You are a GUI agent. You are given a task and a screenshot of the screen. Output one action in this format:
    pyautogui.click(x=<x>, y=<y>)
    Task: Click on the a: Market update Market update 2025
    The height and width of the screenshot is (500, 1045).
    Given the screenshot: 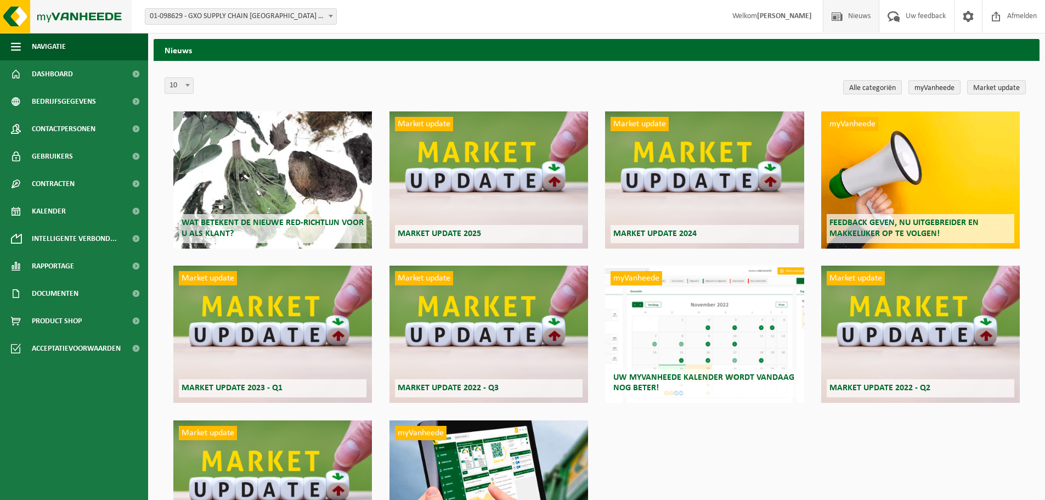 What is the action you would take?
    pyautogui.click(x=489, y=180)
    